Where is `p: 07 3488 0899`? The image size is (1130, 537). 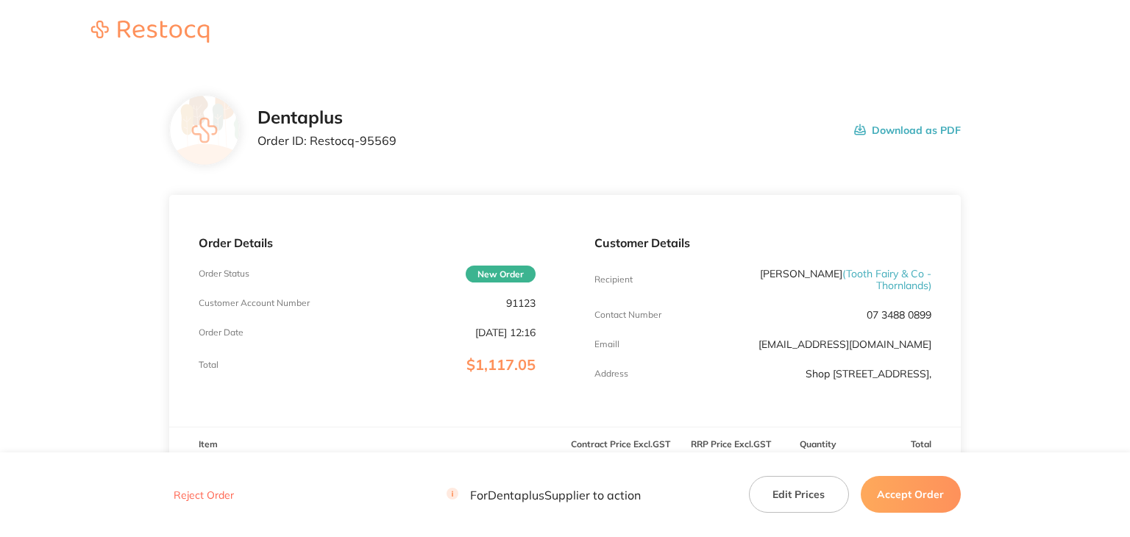 p: 07 3488 0899 is located at coordinates (899, 315).